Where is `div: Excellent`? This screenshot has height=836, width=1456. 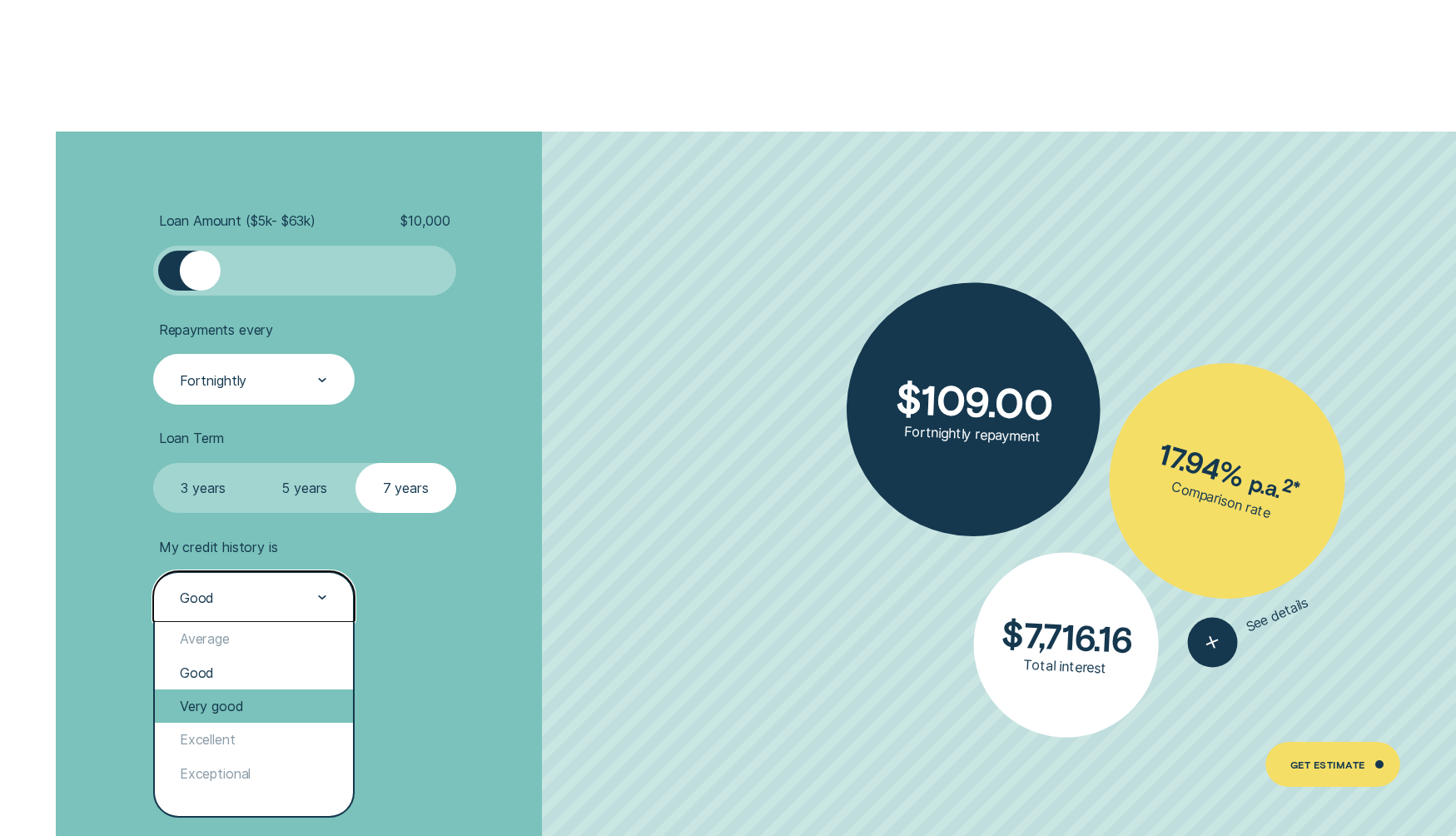 div: Excellent is located at coordinates (254, 739).